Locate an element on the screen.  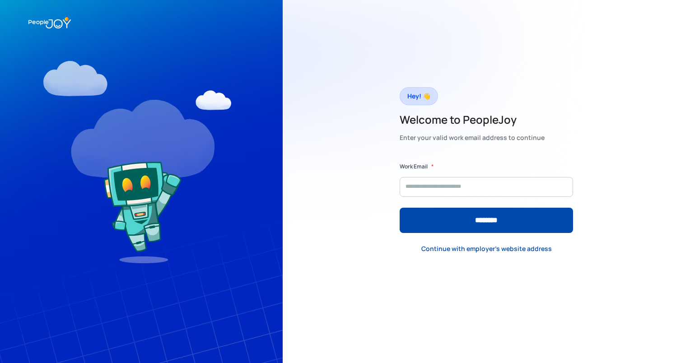
a: Continue with employer's website address is located at coordinates (486, 249).